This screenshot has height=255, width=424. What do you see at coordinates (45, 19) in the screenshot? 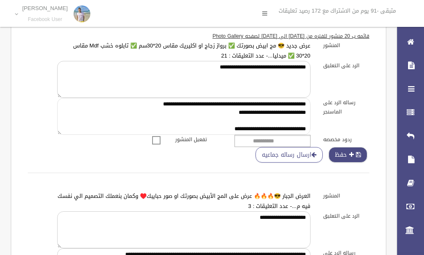
I see `small: Facebook User` at bounding box center [45, 19].